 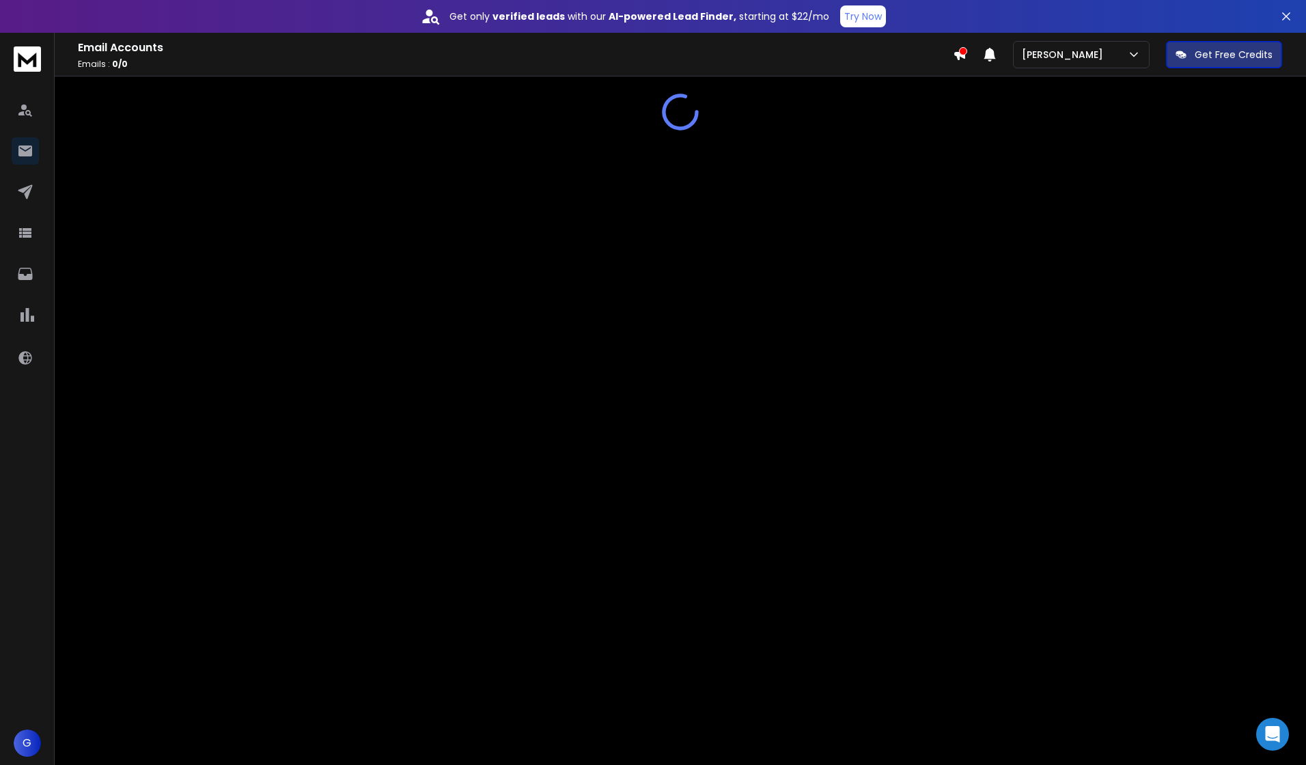 What do you see at coordinates (515, 64) in the screenshot?
I see `p: Emails :` at bounding box center [515, 64].